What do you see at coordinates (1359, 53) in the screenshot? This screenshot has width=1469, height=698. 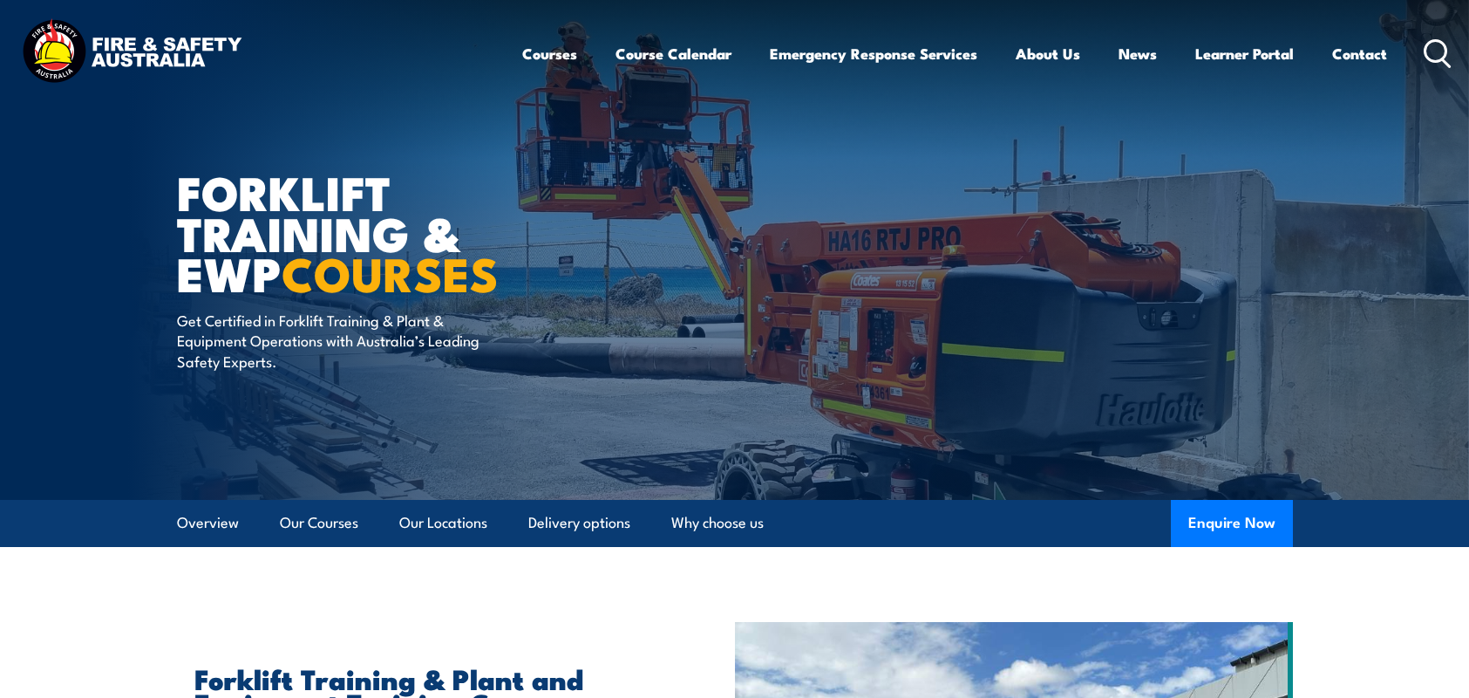 I see `a: Contact` at bounding box center [1359, 53].